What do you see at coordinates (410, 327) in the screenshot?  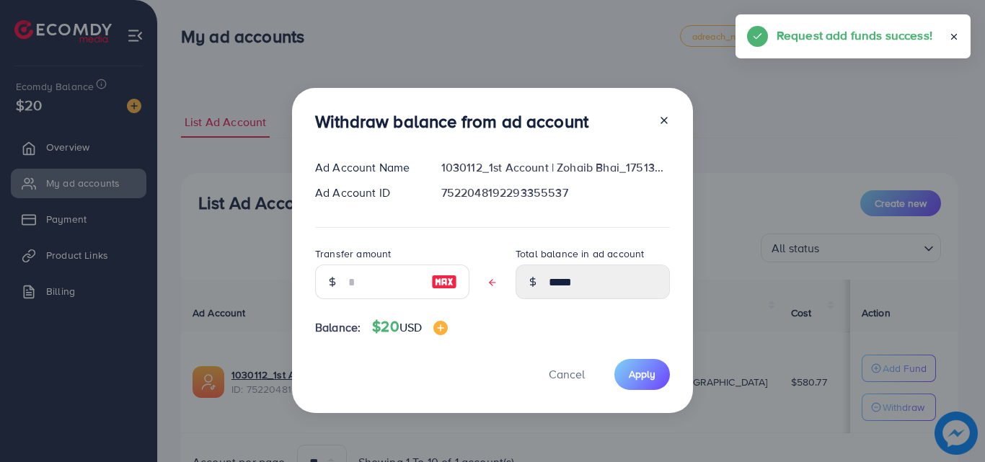 I see `span: USD` at bounding box center [410, 327].